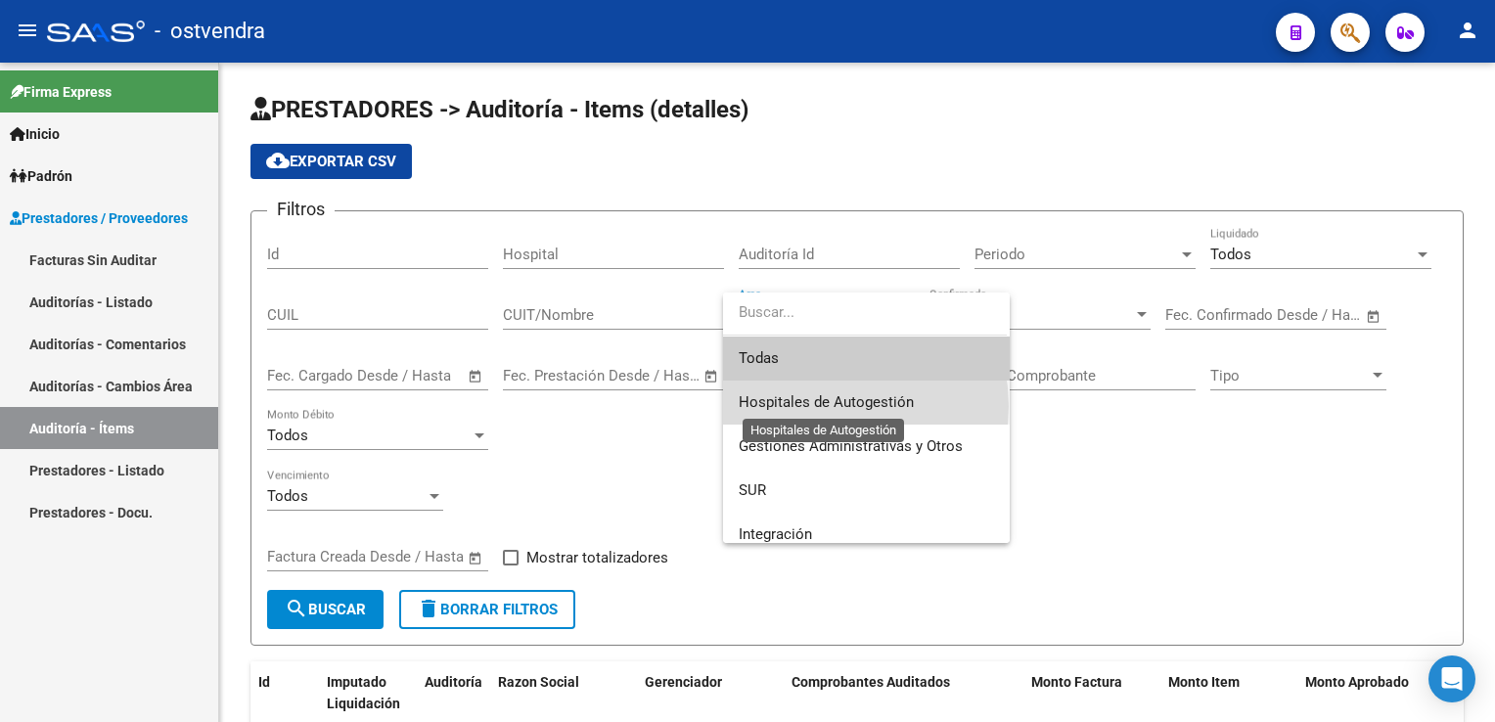 The image size is (1495, 722). I want to click on span: Integración, so click(775, 534).